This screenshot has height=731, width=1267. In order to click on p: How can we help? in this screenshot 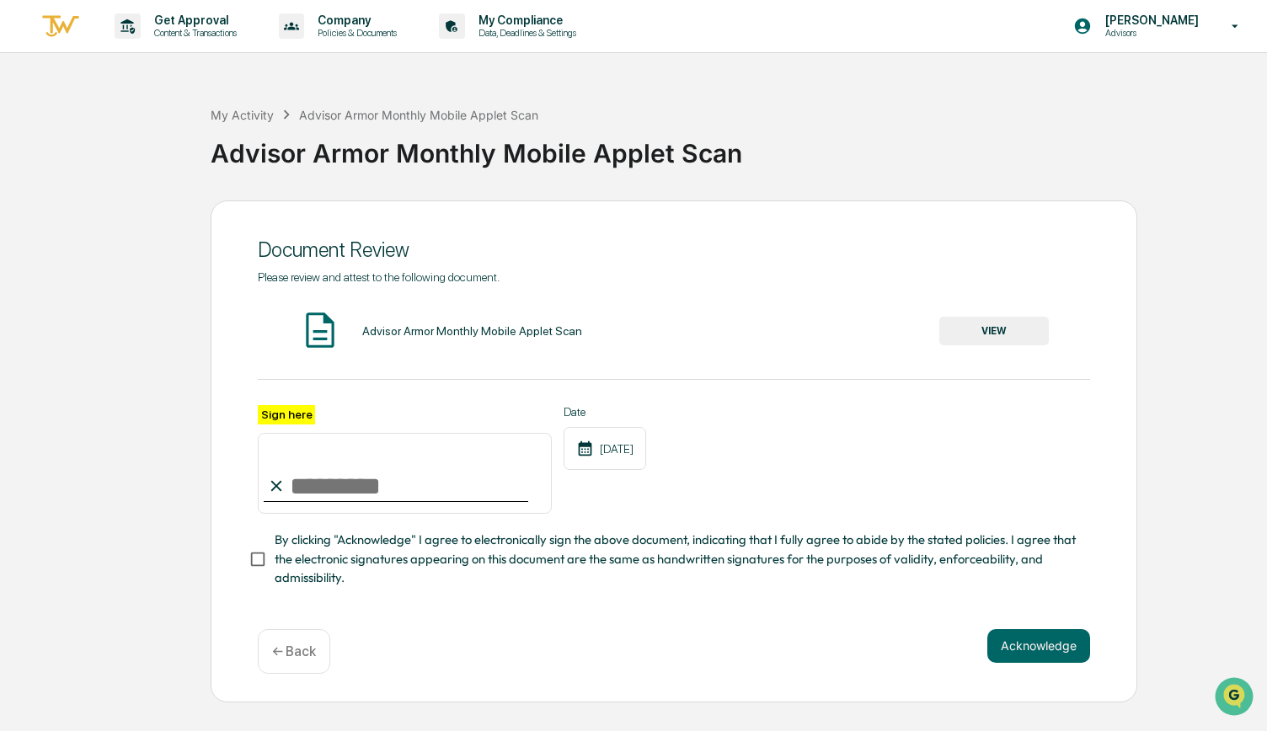, I will do `click(162, 48)`.